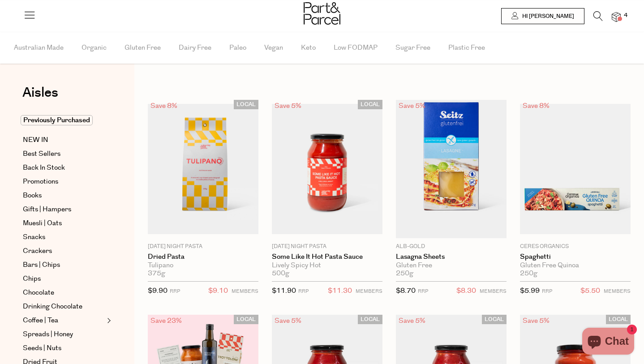 Image resolution: width=644 pixels, height=364 pixels. I want to click on button: Expand/Collapse Coffee | Tea, so click(108, 320).